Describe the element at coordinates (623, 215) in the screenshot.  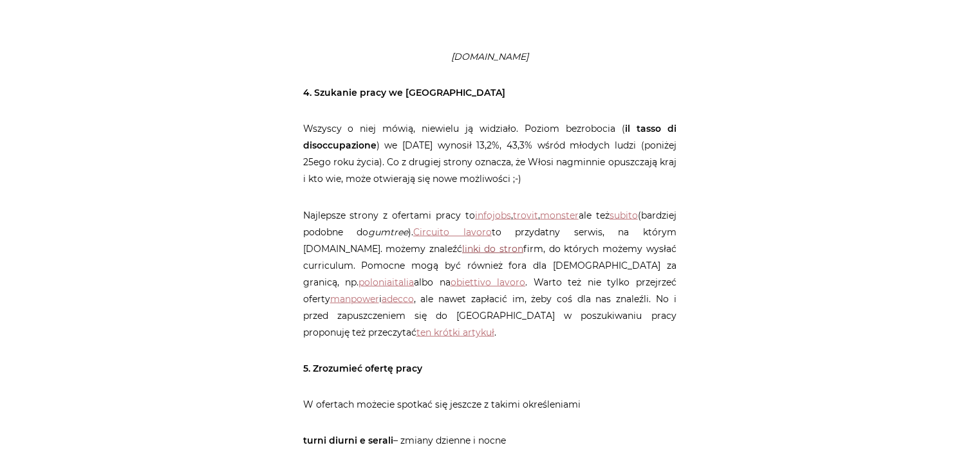
I see `a: subito` at that location.